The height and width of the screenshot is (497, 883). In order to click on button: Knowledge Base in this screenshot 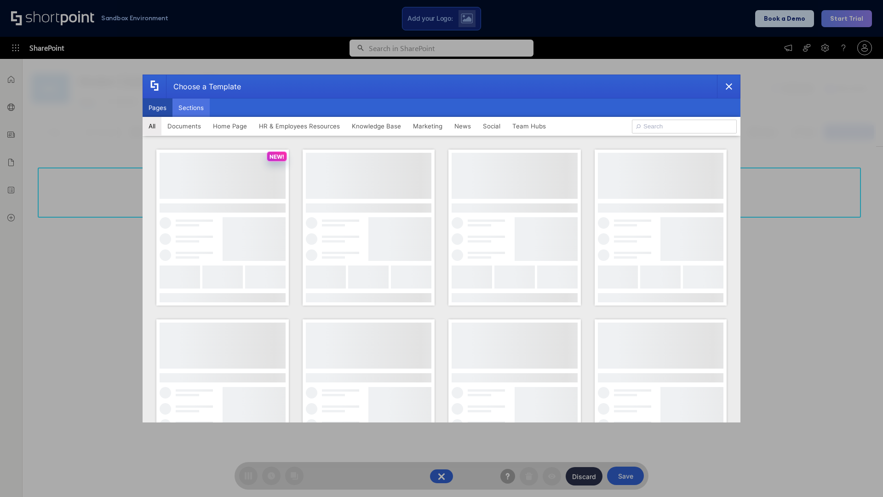, I will do `click(376, 126)`.